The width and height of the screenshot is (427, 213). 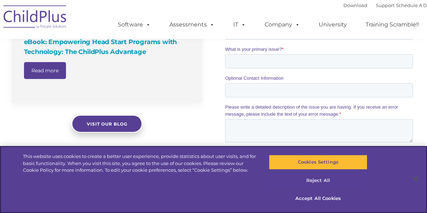 What do you see at coordinates (318, 199) in the screenshot?
I see `button: Accept All Cookies` at bounding box center [318, 199].